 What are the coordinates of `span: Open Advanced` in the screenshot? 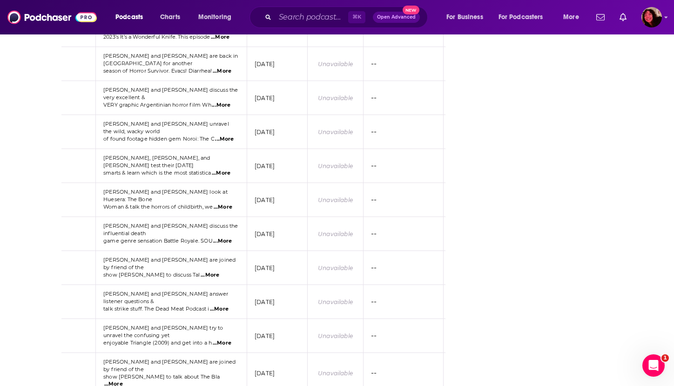 It's located at (396, 17).